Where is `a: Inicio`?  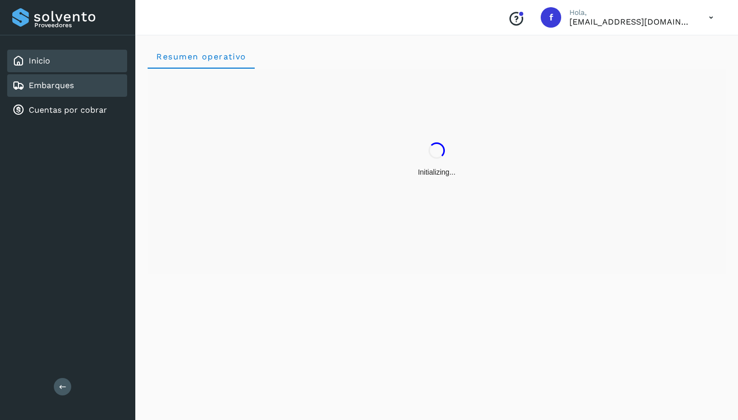 a: Inicio is located at coordinates (39, 61).